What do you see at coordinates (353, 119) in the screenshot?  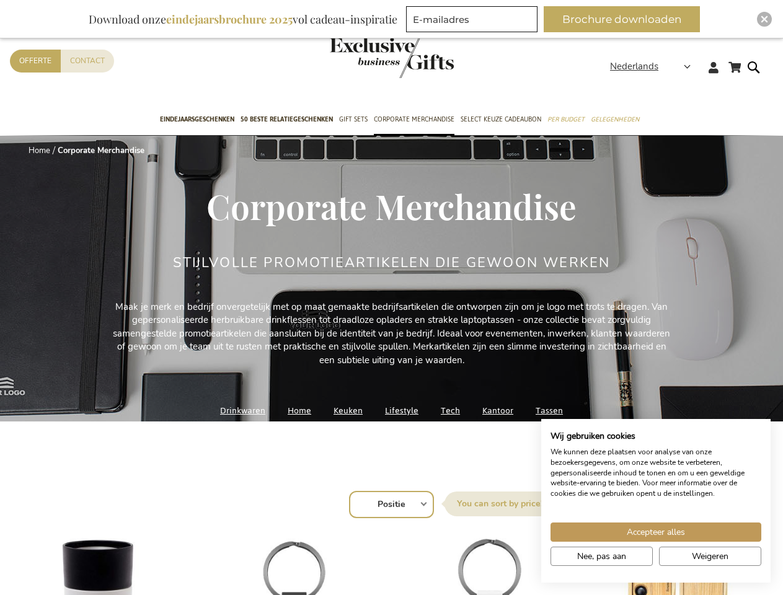 I see `span: Gift Sets` at bounding box center [353, 119].